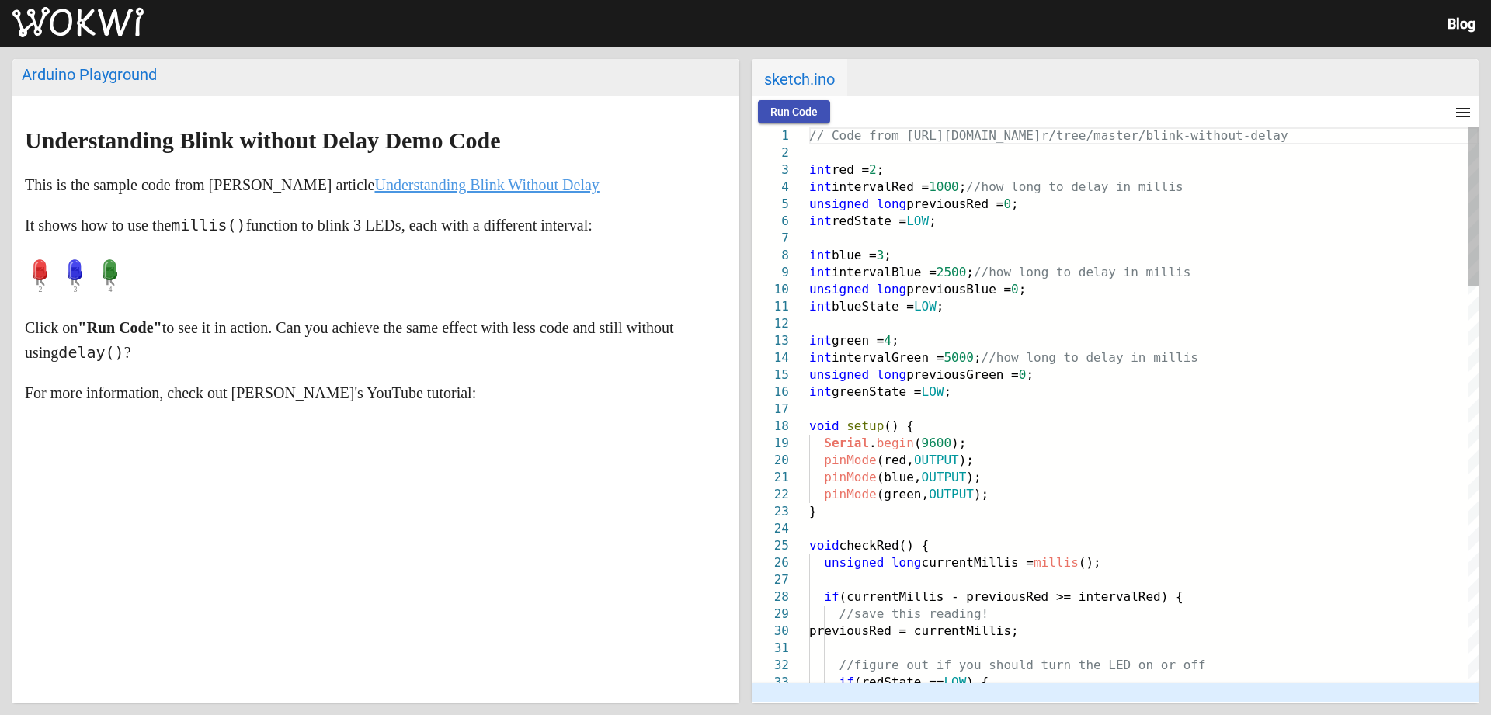  What do you see at coordinates (896, 443) in the screenshot?
I see `span: begin` at bounding box center [896, 443].